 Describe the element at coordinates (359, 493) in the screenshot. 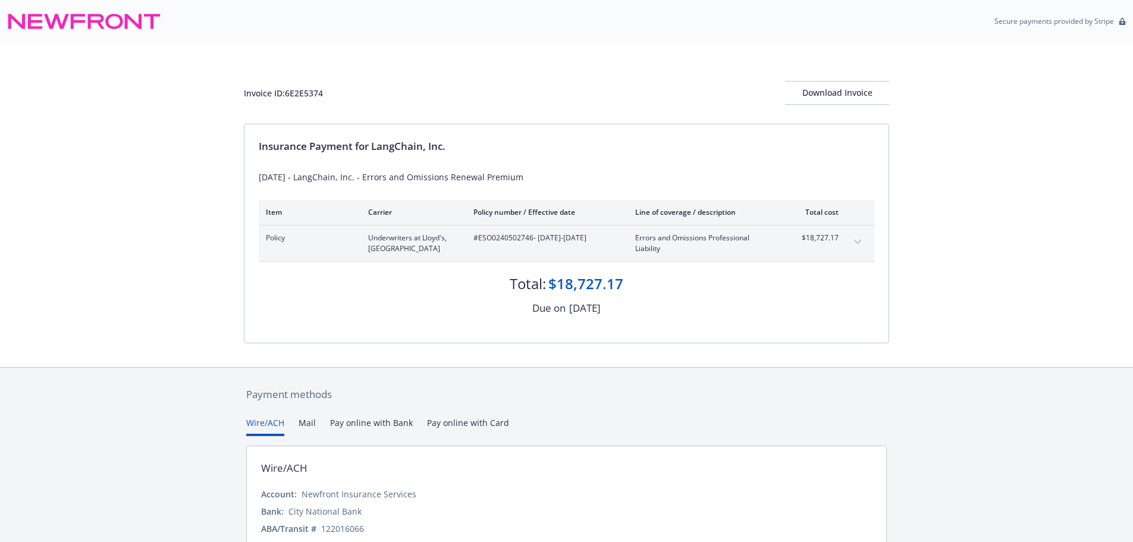

I see `div: Newfront Insurance Services` at that location.